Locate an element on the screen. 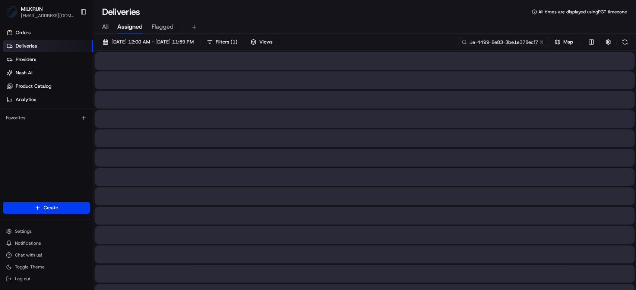  span: Toggle Theme is located at coordinates (30, 267).